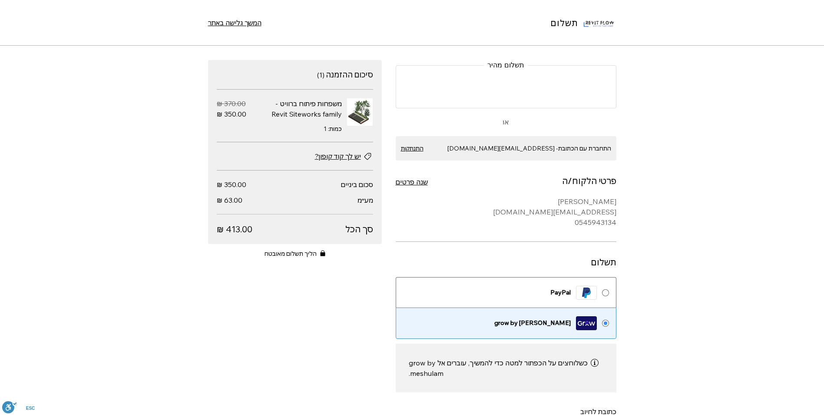 Image resolution: width=824 pixels, height=415 pixels. I want to click on span: המשך גלישה באתר, so click(235, 23).